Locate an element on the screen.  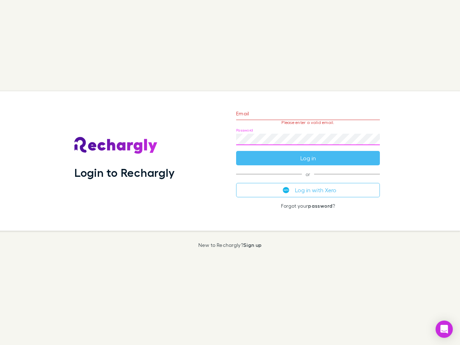
p: Forgot your ? is located at coordinates (308, 206).